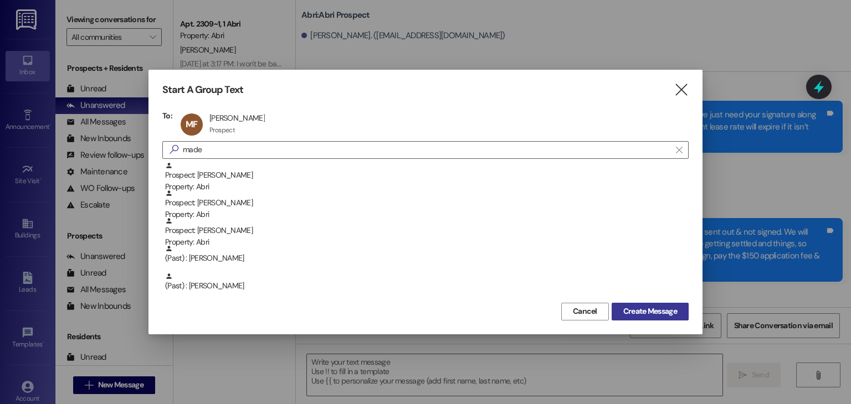 This screenshot has height=404, width=851. I want to click on div: Prospect, so click(222, 130).